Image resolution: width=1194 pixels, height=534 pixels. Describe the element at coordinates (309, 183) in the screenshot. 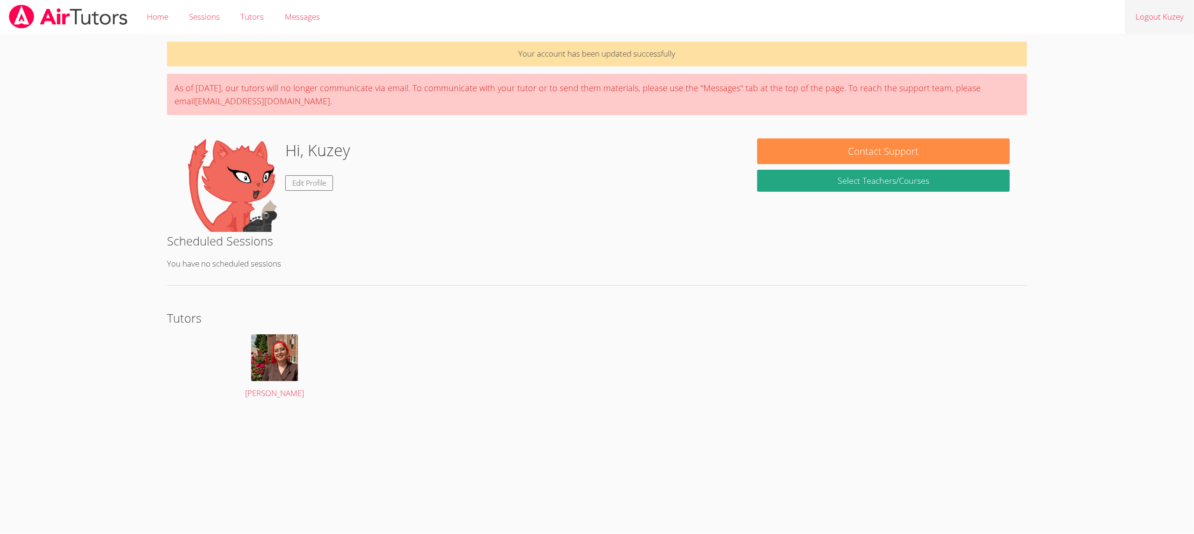

I see `a: Edit Profile` at that location.